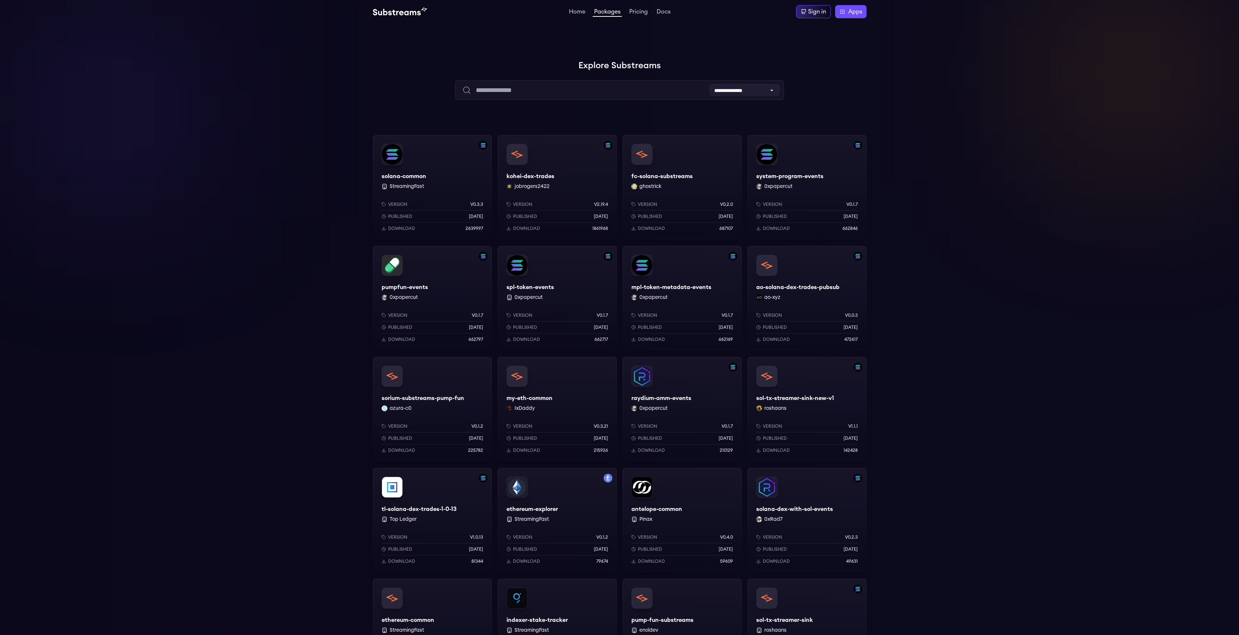 The image size is (1239, 635). Describe the element at coordinates (477, 562) in the screenshot. I see `p: 81344` at that location.